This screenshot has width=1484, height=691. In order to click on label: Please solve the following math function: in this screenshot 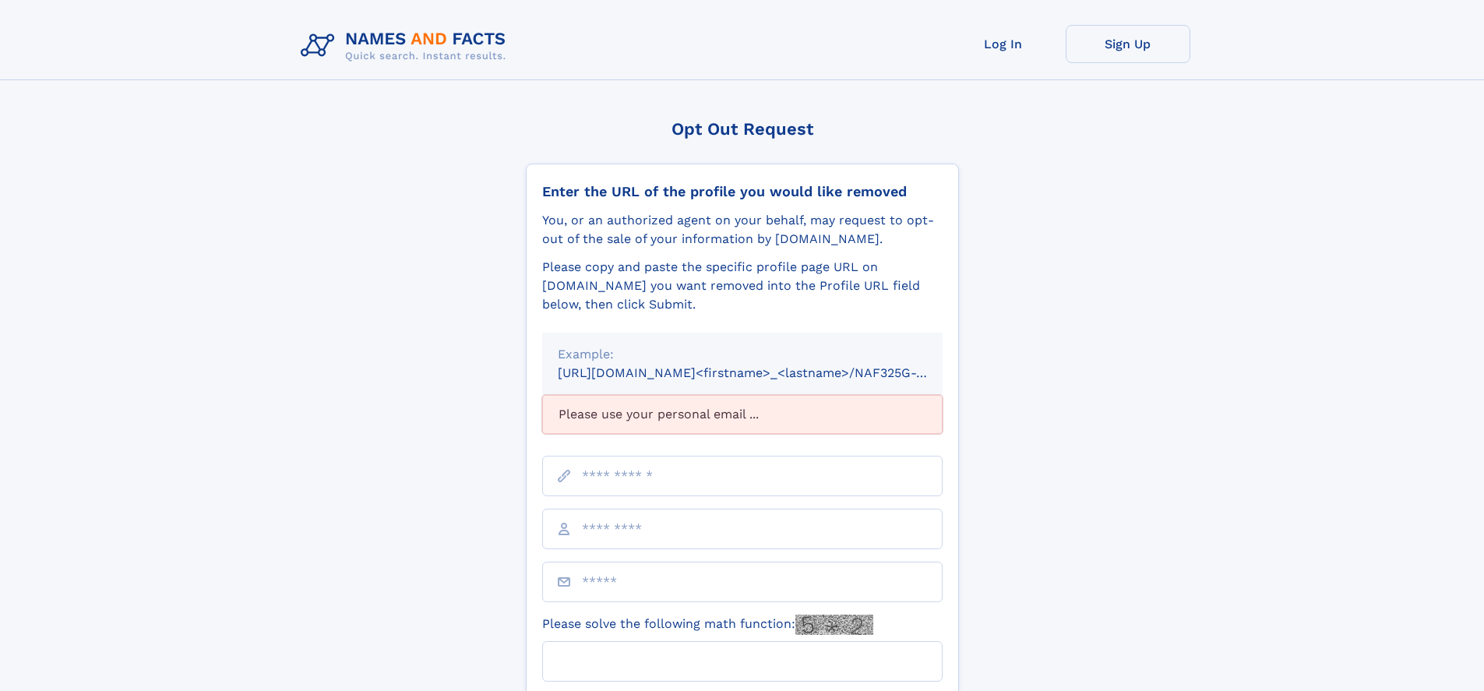, I will do `click(707, 625)`.